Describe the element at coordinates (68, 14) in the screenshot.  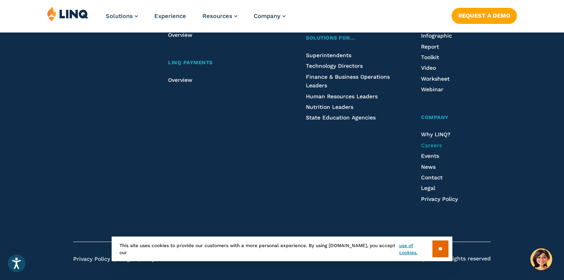
I see `img: LINQ | K‑12 Software` at that location.